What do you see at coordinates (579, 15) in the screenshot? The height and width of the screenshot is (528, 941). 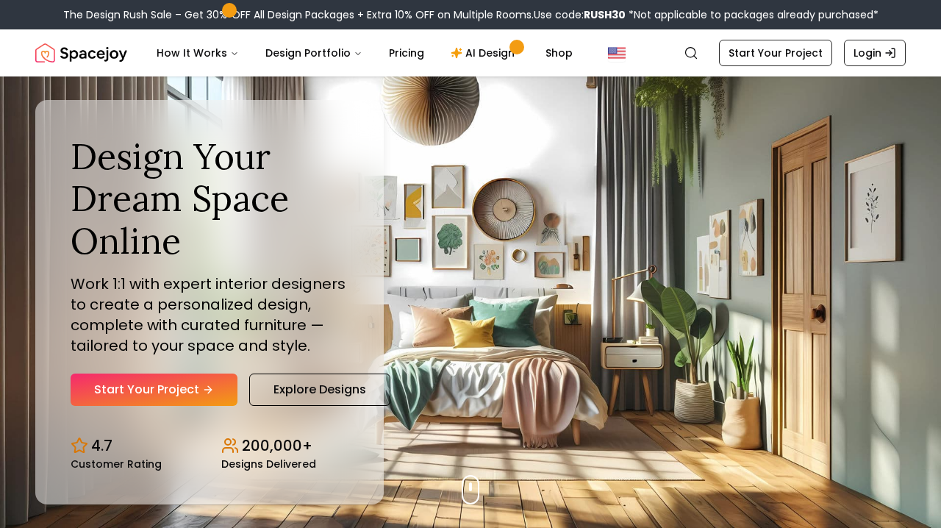 I see `span: Use code:` at bounding box center [579, 15].